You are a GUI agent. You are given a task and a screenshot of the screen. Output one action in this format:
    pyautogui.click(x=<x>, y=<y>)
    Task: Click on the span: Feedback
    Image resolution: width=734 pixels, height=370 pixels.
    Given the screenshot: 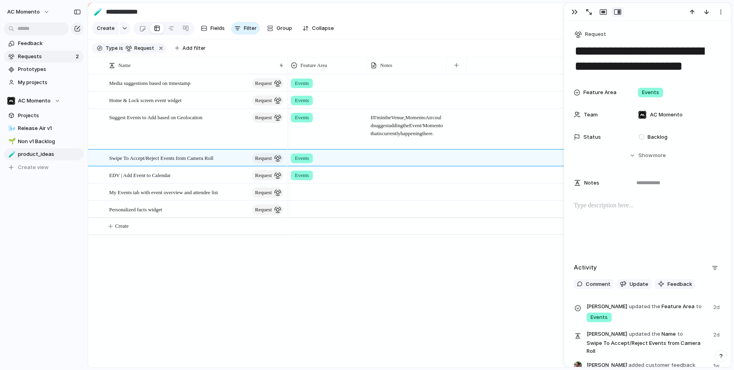 What is the action you would take?
    pyautogui.click(x=680, y=284)
    